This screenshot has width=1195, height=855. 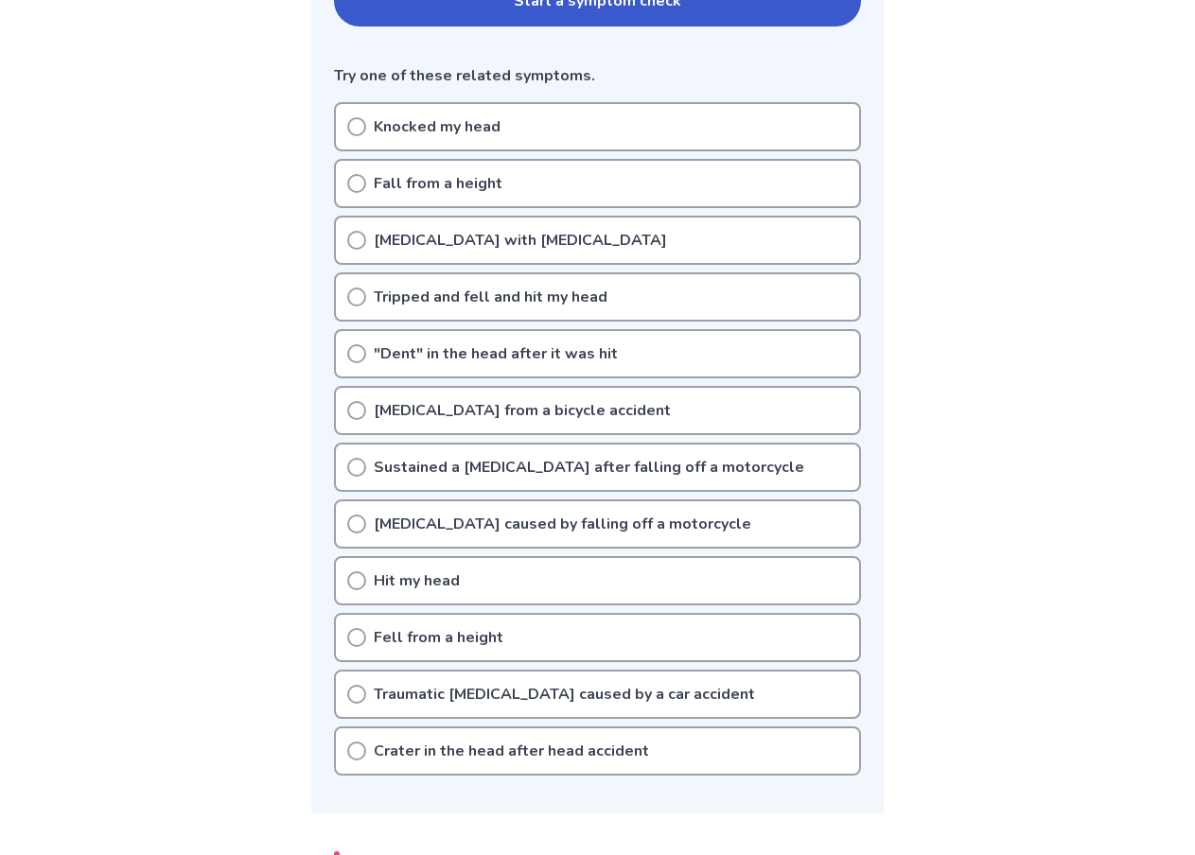 What do you see at coordinates (437, 127) in the screenshot?
I see `p: Knocked my head` at bounding box center [437, 127].